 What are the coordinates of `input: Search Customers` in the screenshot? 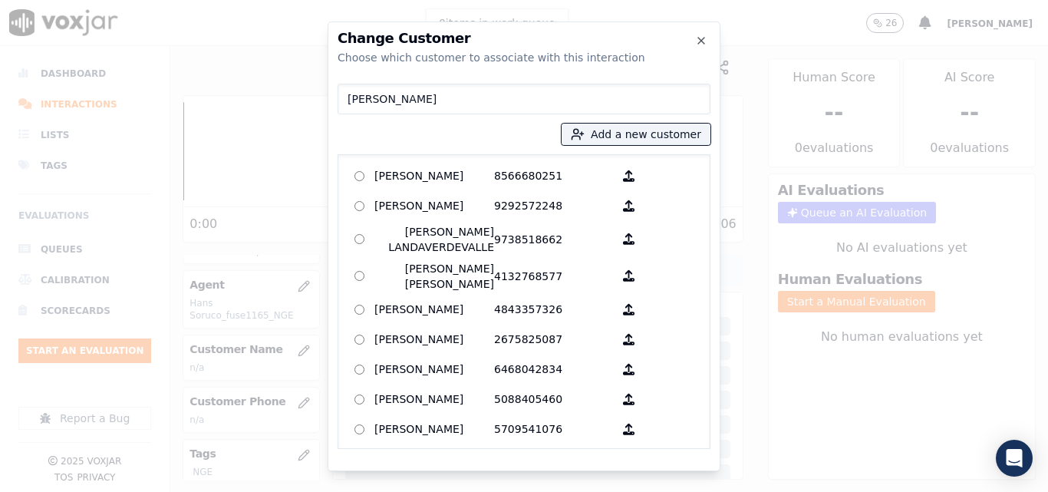 It's located at (524, 99).